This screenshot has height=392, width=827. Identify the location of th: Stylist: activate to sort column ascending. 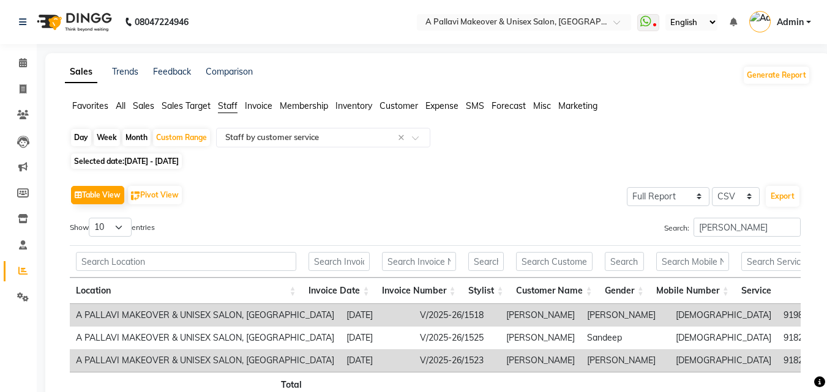
(486, 291).